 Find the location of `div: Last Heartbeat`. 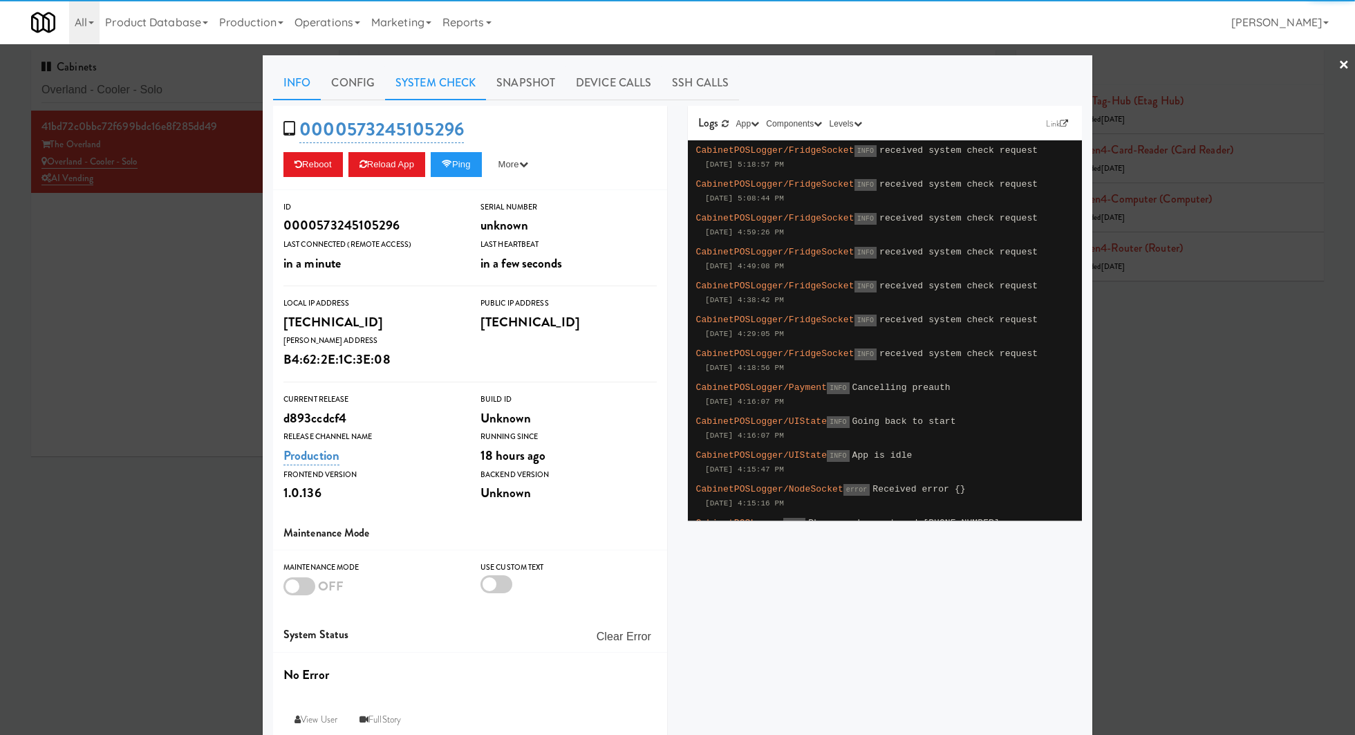

div: Last Heartbeat is located at coordinates (568, 245).